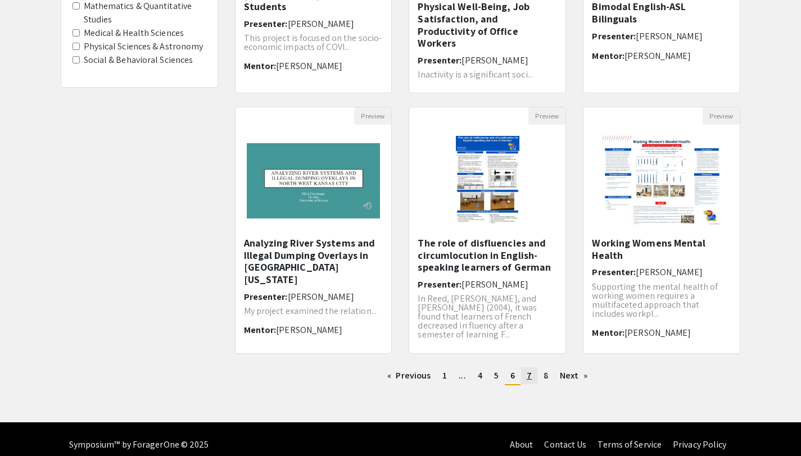 This screenshot has width=801, height=456. I want to click on span: 5, so click(496, 376).